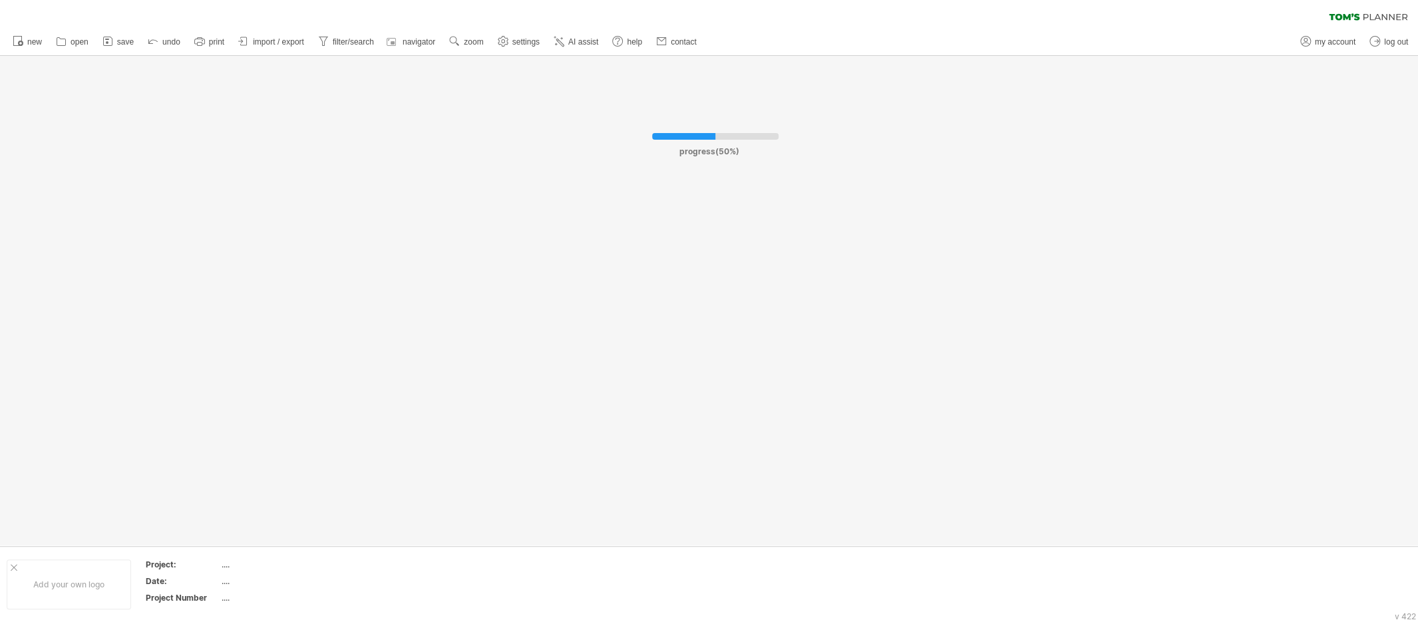 The image size is (1418, 622). I want to click on a: open, so click(73, 42).